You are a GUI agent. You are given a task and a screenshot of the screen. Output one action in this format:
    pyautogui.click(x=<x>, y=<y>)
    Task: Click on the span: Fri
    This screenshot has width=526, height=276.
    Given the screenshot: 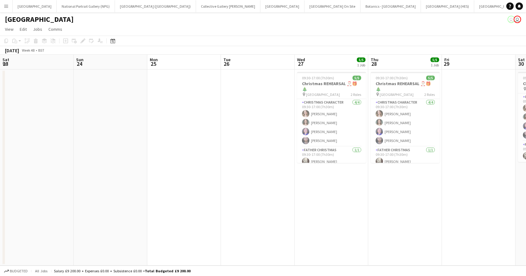 What is the action you would take?
    pyautogui.click(x=446, y=60)
    